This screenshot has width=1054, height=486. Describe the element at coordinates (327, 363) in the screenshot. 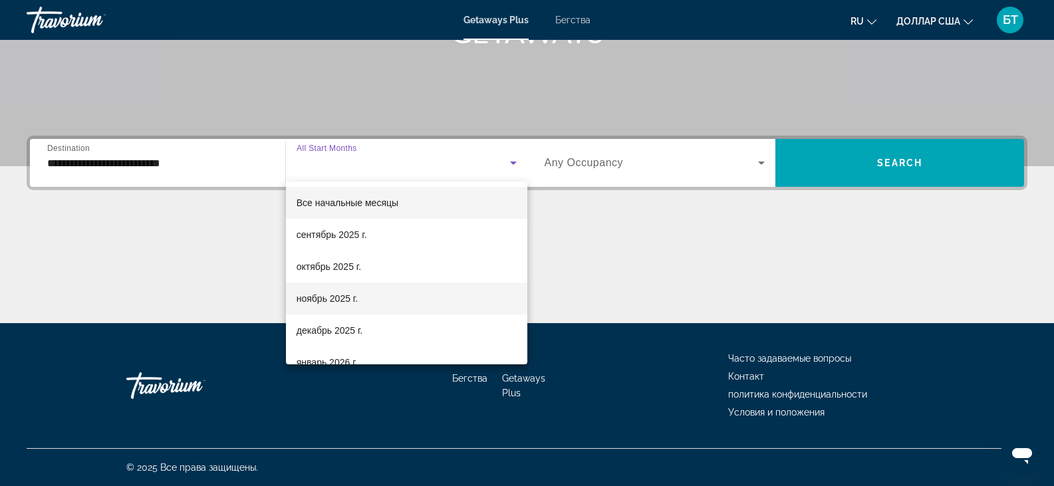

I see `font: январь 2026 г.` at that location.